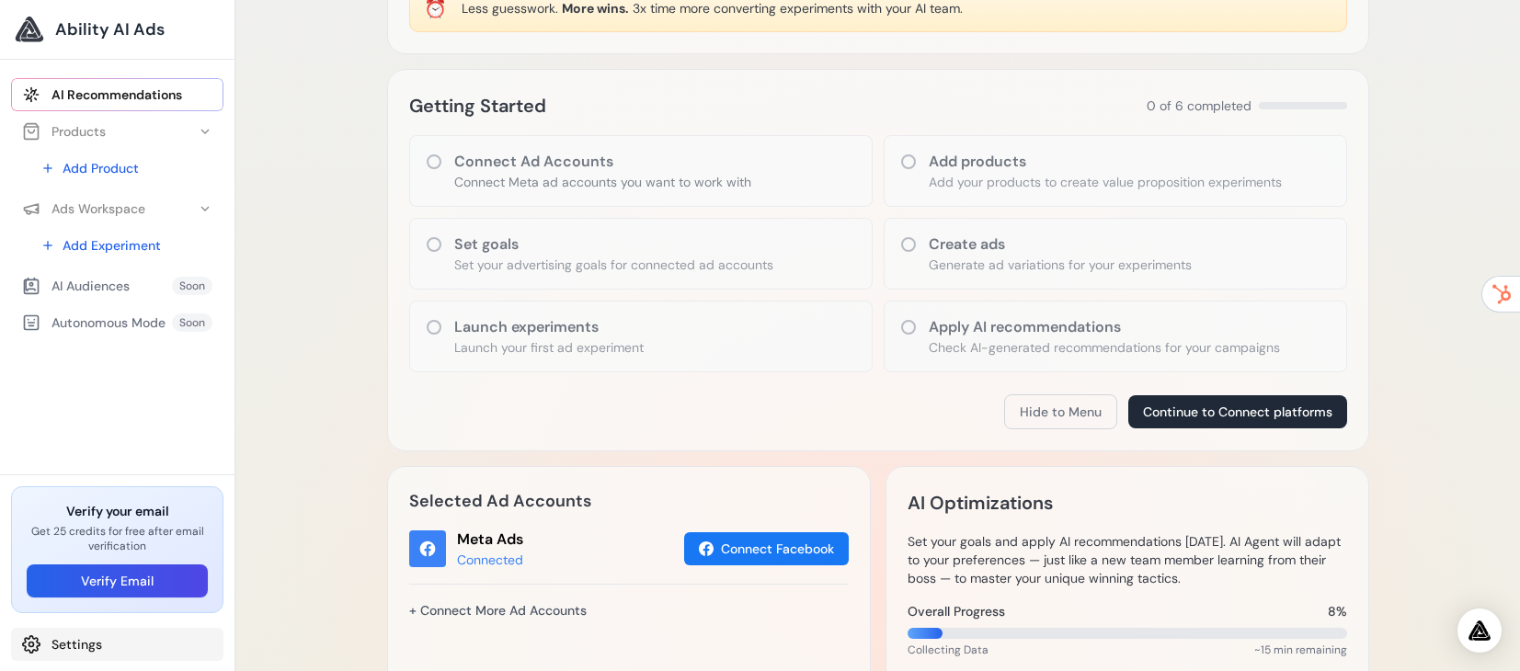 Image resolution: width=1520 pixels, height=671 pixels. Describe the element at coordinates (117, 539) in the screenshot. I see `p: Get 25 credits for free after email verification` at that location.